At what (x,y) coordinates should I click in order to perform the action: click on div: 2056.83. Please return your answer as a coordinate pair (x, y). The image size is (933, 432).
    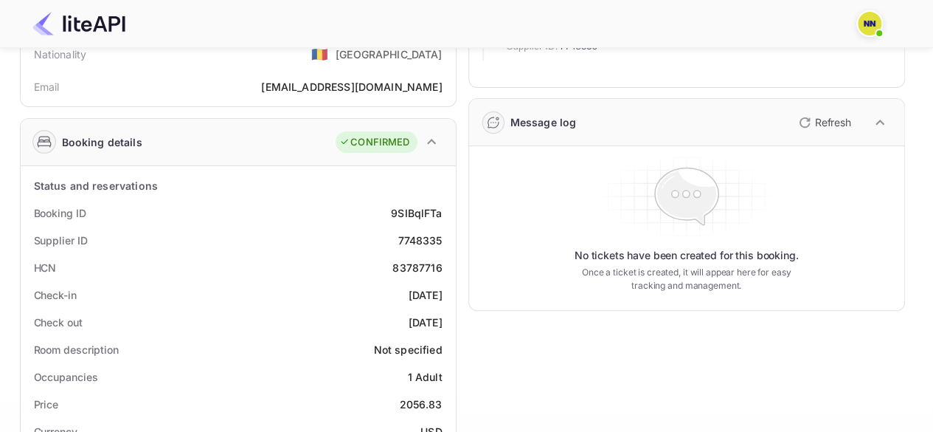
    Looking at the image, I should click on (421, 404).